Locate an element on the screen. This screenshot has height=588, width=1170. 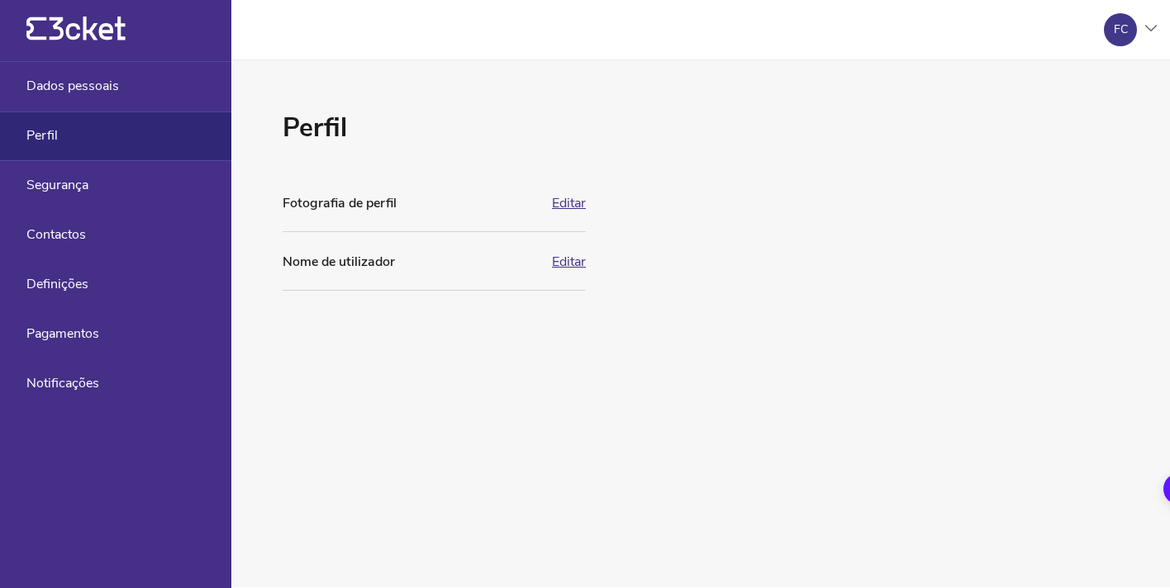
span: Segurança is located at coordinates (57, 185).